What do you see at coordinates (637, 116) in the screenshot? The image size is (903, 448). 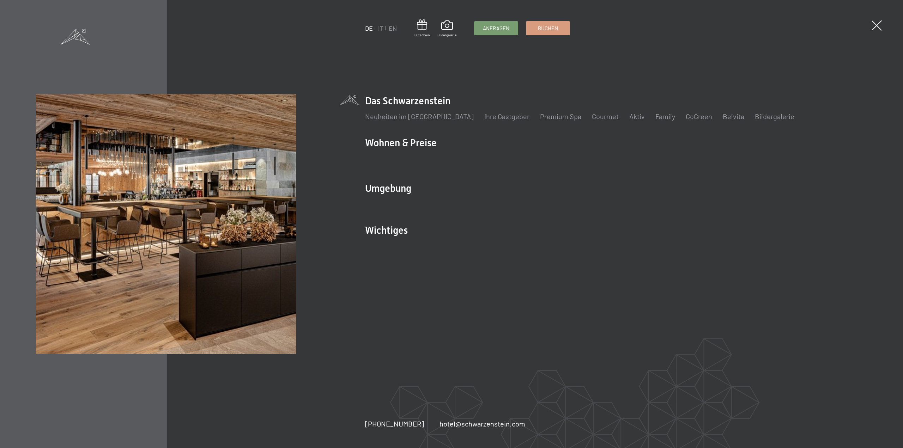 I see `a: Aktiv` at bounding box center [637, 116].